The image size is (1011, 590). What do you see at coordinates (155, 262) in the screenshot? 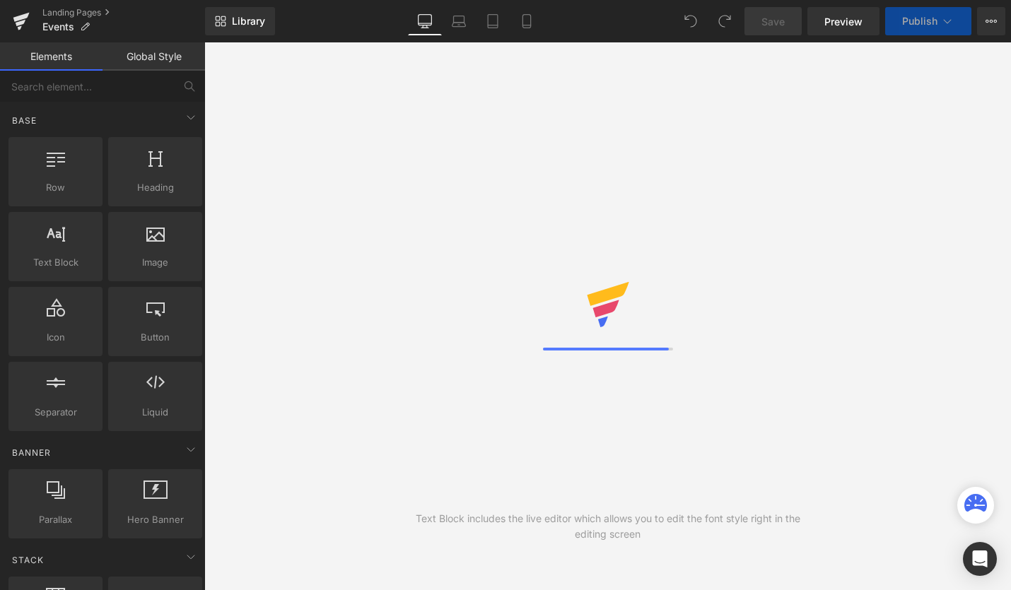
I see `span: Image` at bounding box center [155, 262].